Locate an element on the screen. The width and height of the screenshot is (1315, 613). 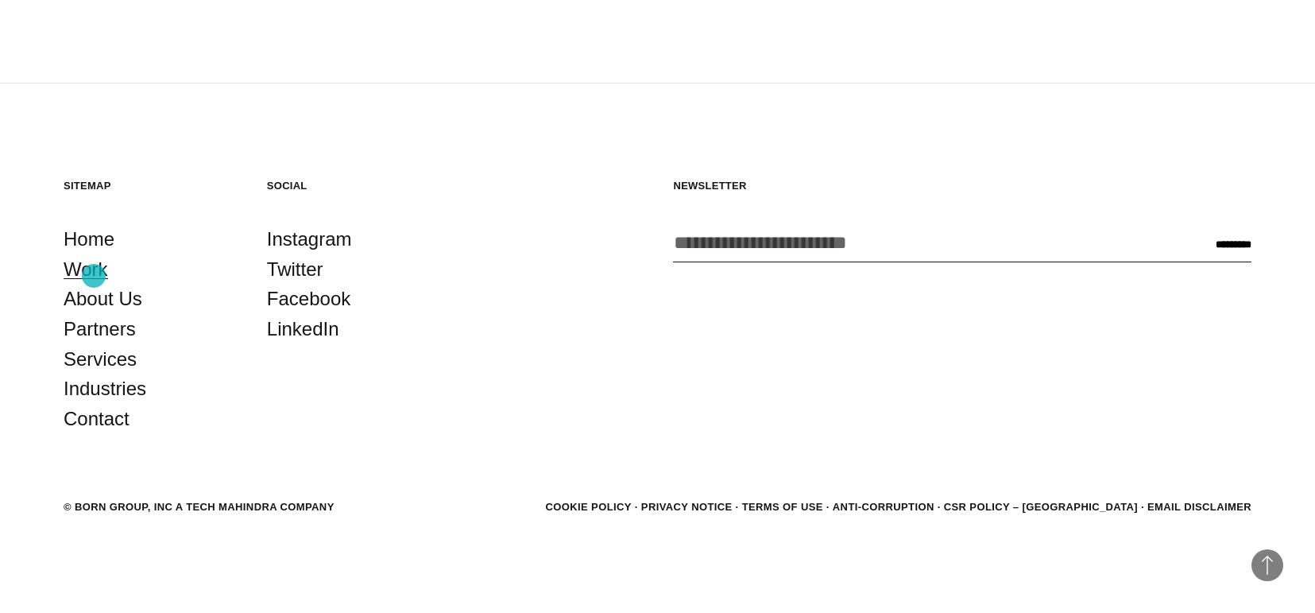
button: Back to Top is located at coordinates (1268, 565).